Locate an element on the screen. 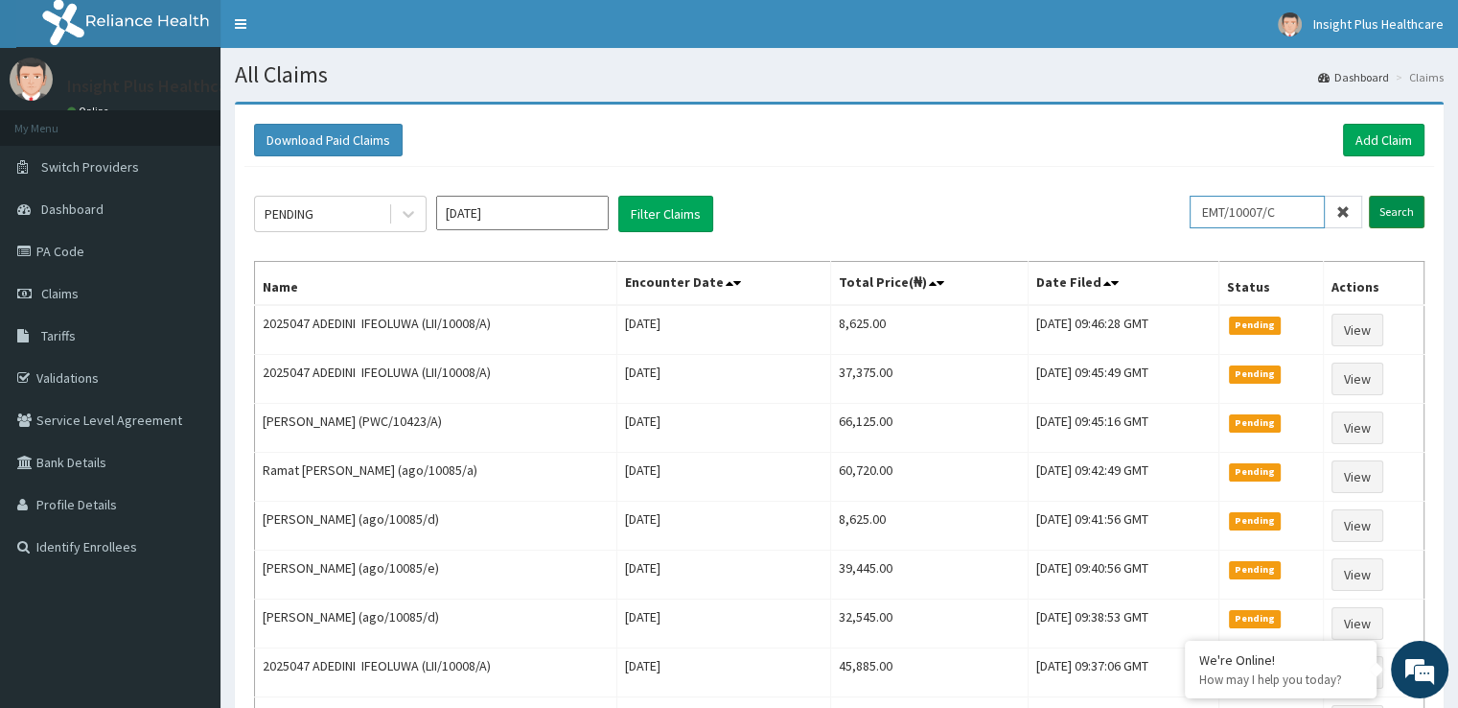 This screenshot has width=1458, height=708. span: Claims is located at coordinates (59, 293).